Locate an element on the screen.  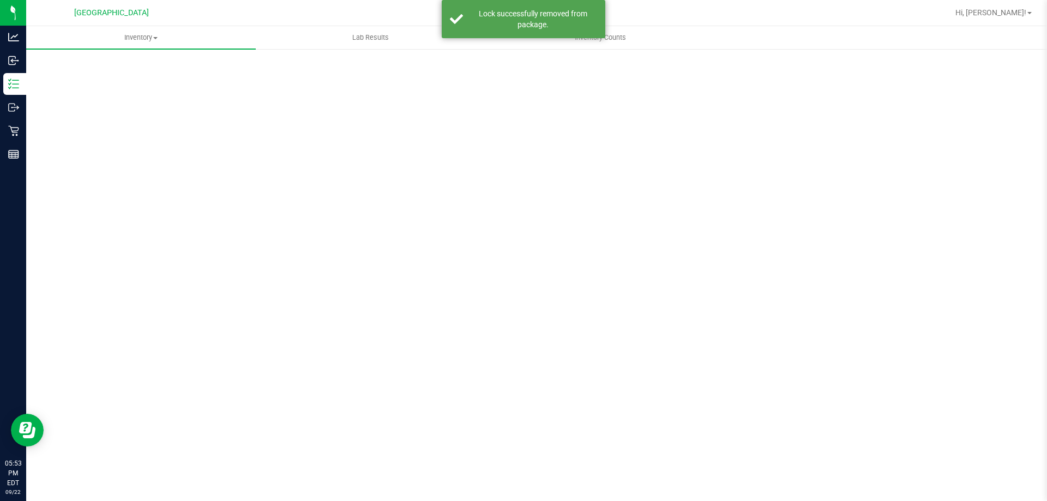
span: Lab Results is located at coordinates (370, 38).